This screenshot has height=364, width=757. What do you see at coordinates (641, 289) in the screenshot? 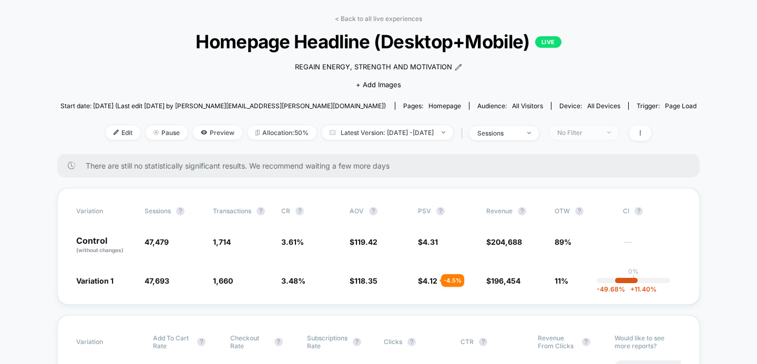
I see `span: 11.40 %` at bounding box center [641, 289].